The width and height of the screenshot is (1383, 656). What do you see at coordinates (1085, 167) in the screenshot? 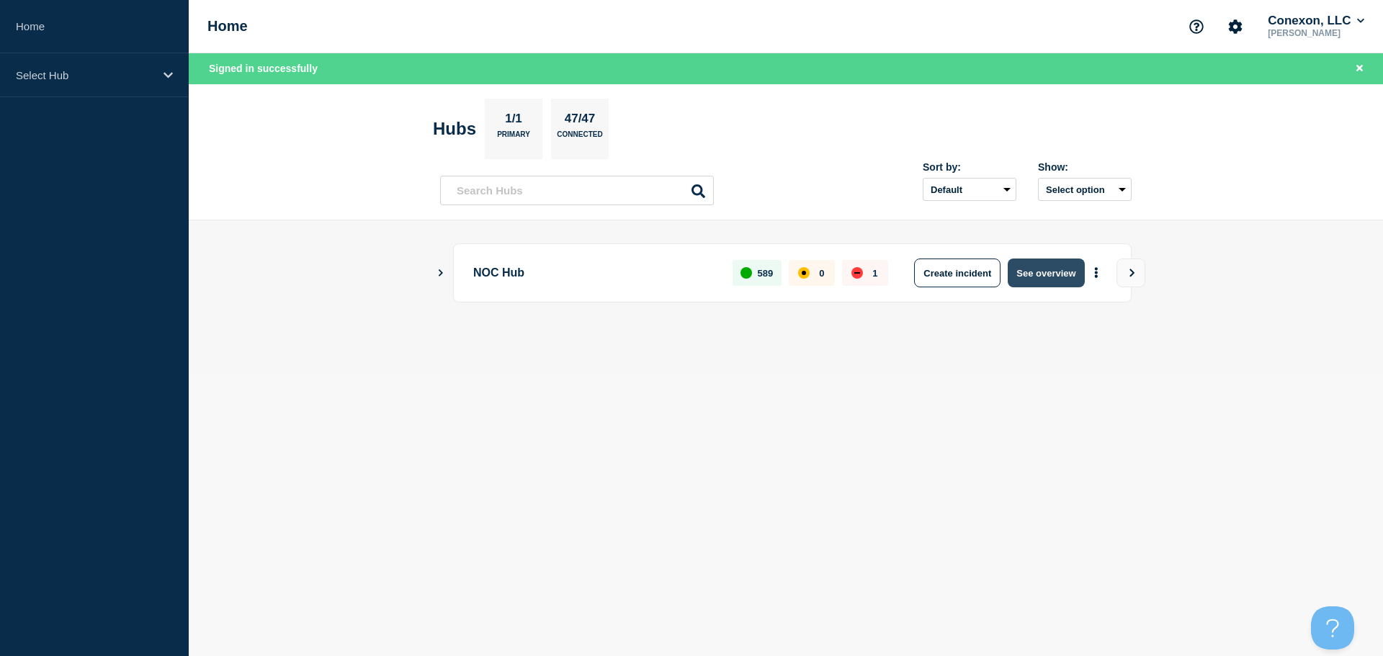
I see `div: Show:` at bounding box center [1085, 167].